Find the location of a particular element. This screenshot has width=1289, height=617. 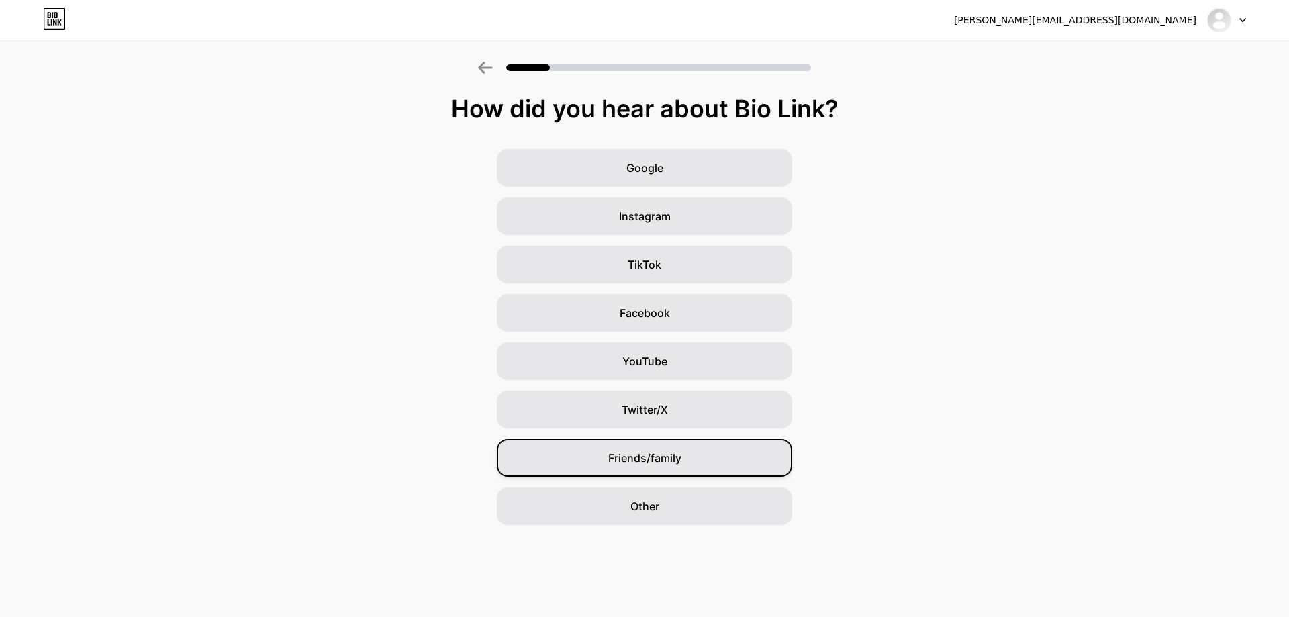

div: How did you hear about Bio Link? is located at coordinates (645, 109).